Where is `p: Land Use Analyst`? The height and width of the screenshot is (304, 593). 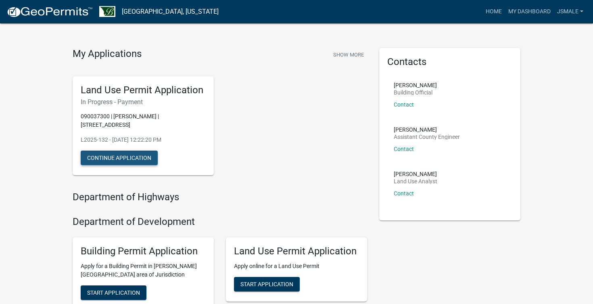
p: Land Use Analyst is located at coordinates (415, 181).